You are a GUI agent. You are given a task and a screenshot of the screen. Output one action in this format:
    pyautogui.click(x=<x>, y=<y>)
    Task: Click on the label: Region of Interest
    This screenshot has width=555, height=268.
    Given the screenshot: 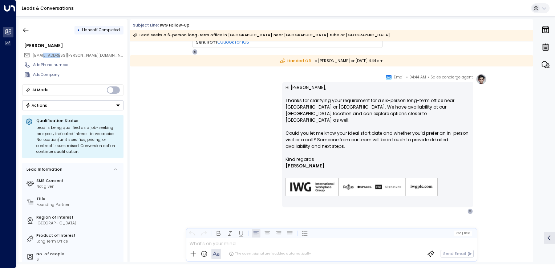 What is the action you would take?
    pyautogui.click(x=79, y=217)
    